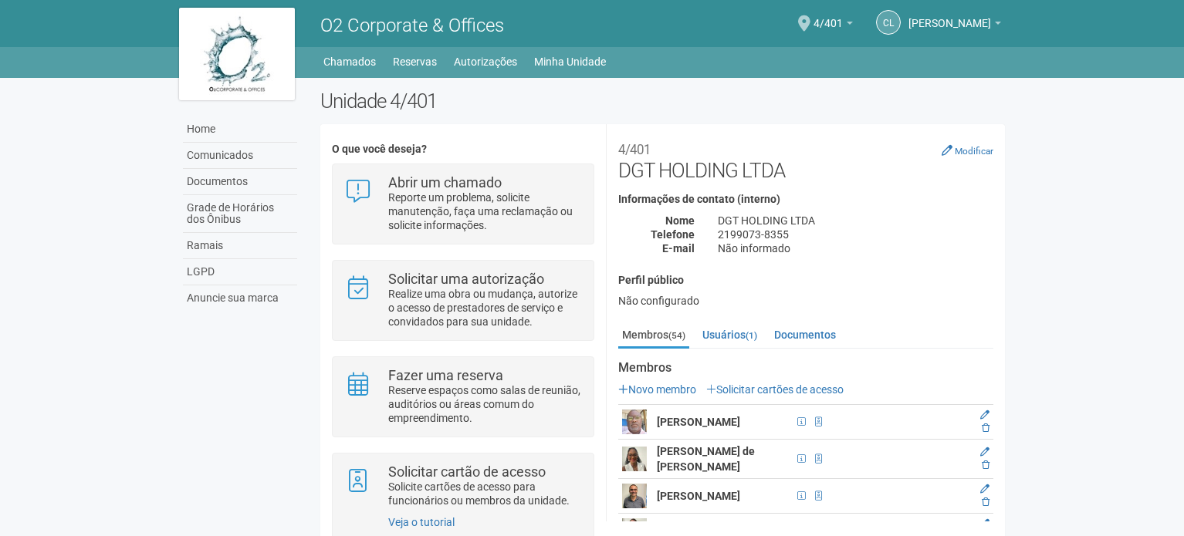 The height and width of the screenshot is (536, 1184). Describe the element at coordinates (240, 246) in the screenshot. I see `a: Ramais` at that location.